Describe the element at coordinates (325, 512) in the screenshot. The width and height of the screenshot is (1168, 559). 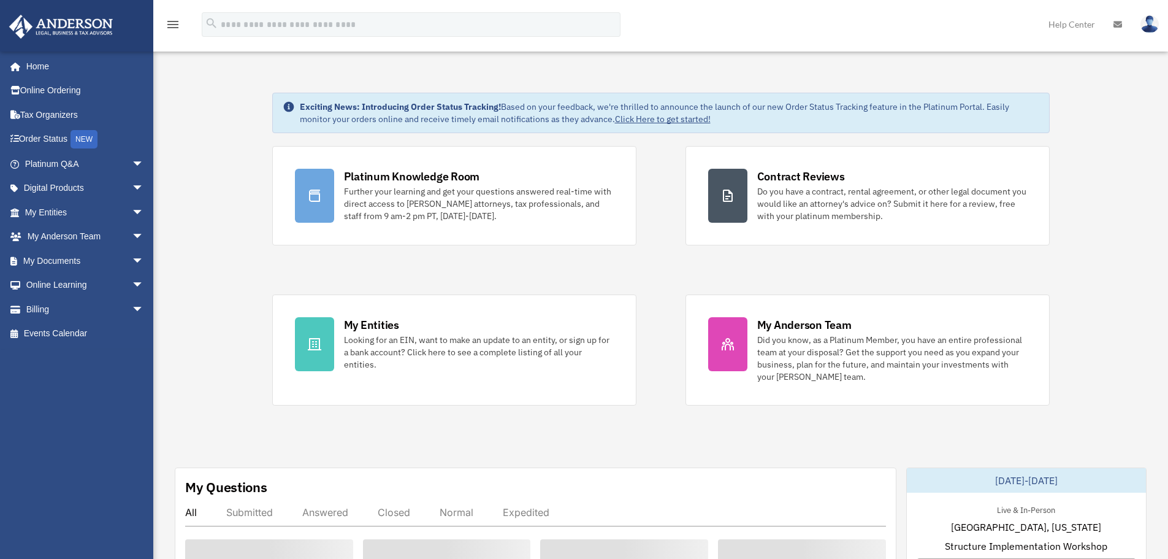
I see `div: Answered` at that location.